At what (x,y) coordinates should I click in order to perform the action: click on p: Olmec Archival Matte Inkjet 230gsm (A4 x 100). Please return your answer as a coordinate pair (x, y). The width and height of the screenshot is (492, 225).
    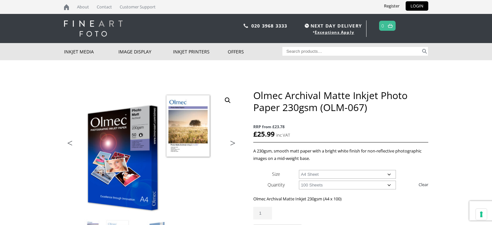
    Looking at the image, I should click on (341, 199).